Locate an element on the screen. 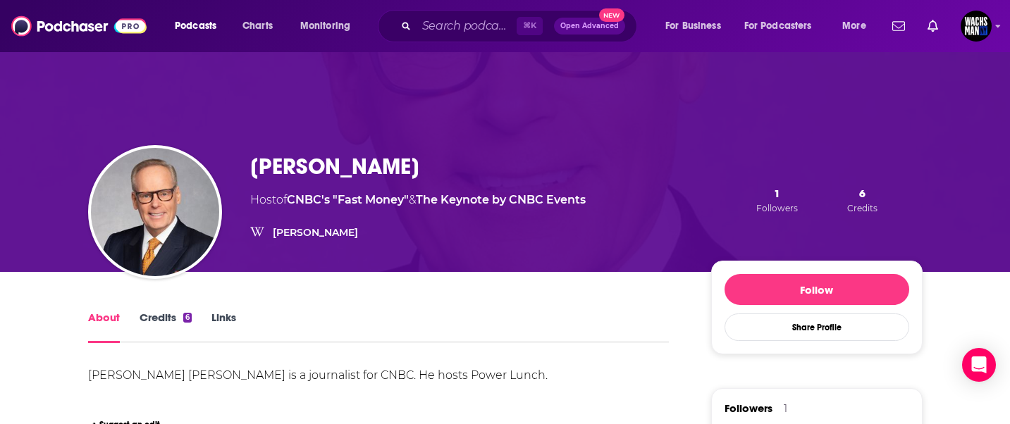 The image size is (1010, 424). button: 1Followers is located at coordinates (777, 200).